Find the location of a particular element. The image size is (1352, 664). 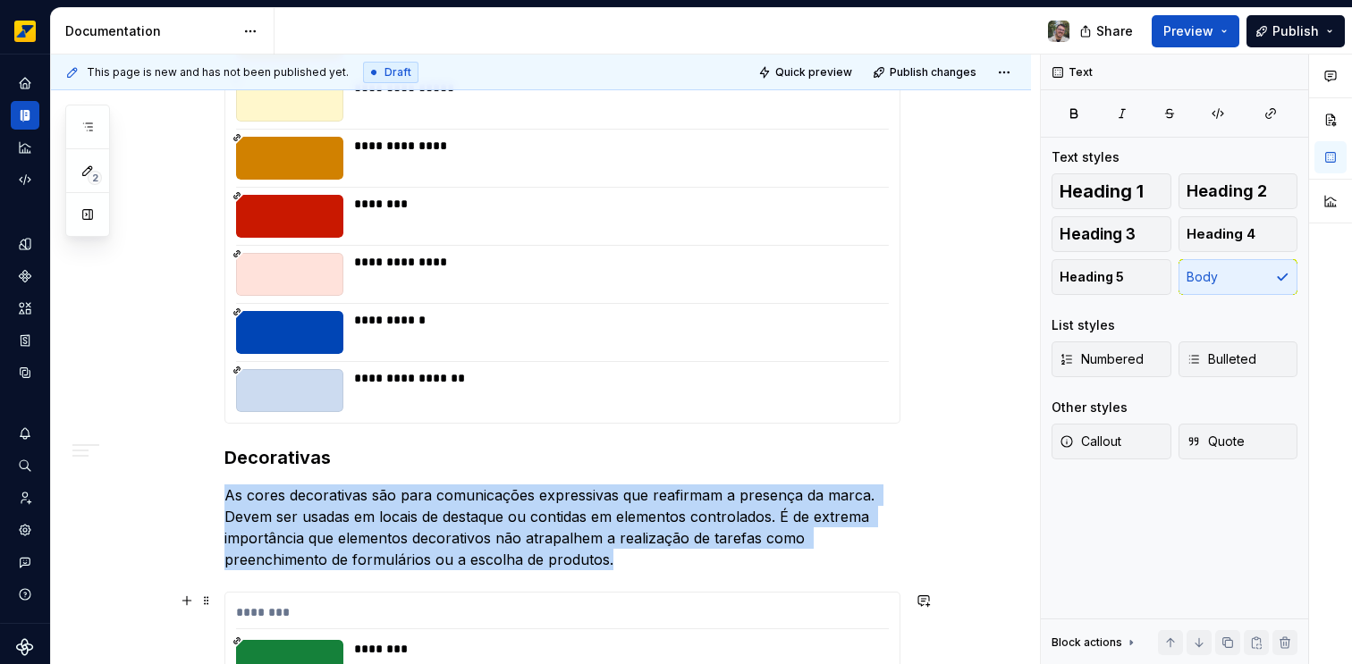

div: Settings is located at coordinates (25, 530).